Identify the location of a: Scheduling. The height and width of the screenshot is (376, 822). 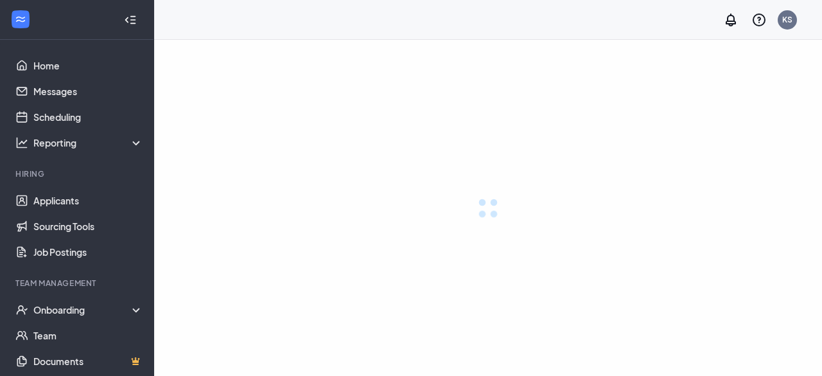
(88, 117).